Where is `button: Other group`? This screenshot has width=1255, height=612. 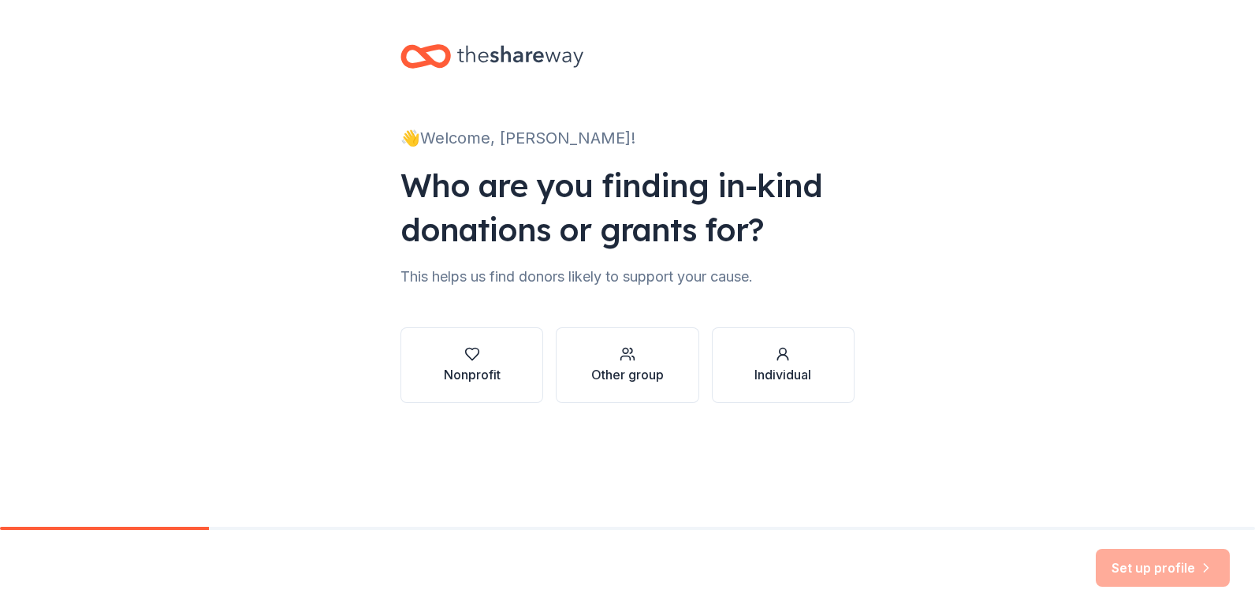 button: Other group is located at coordinates (627, 365).